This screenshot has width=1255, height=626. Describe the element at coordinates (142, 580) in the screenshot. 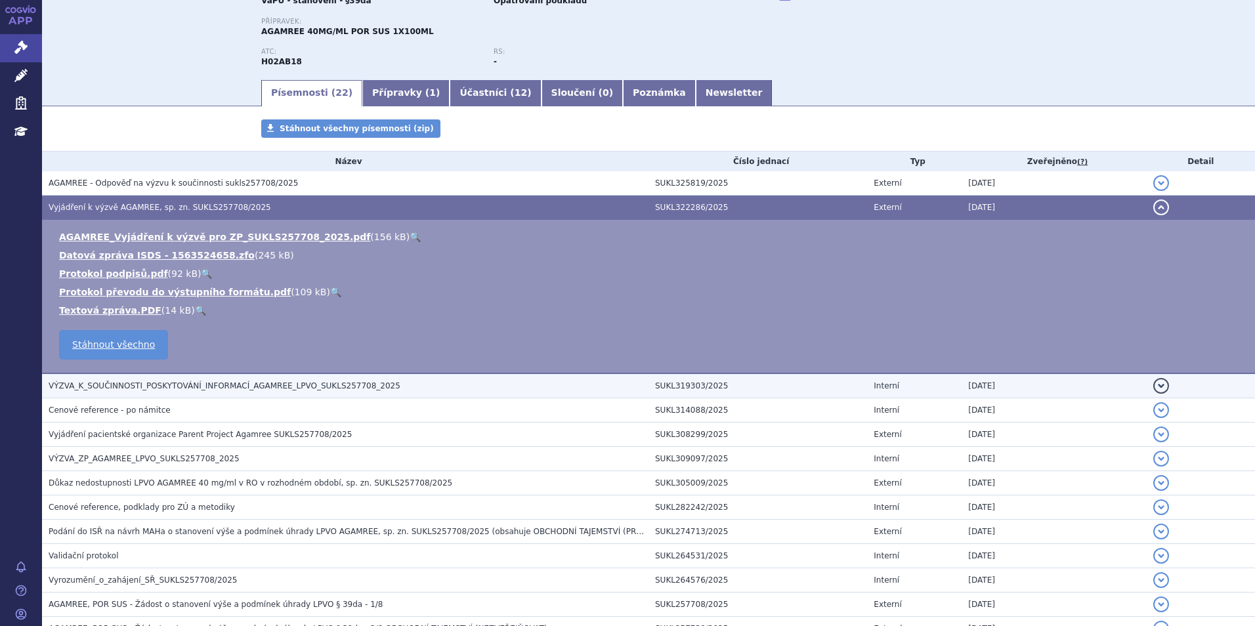

I see `span: Vyrozumění_o_zahájení_SŘ_SUKLS257708/2025` at that location.